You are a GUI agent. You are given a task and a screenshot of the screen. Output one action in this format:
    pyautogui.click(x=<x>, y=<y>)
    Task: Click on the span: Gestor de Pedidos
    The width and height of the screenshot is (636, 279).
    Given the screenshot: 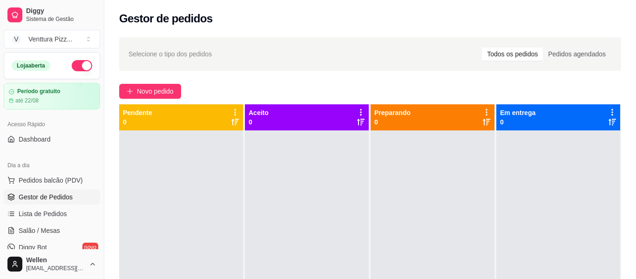 What is the action you would take?
    pyautogui.click(x=46, y=197)
    